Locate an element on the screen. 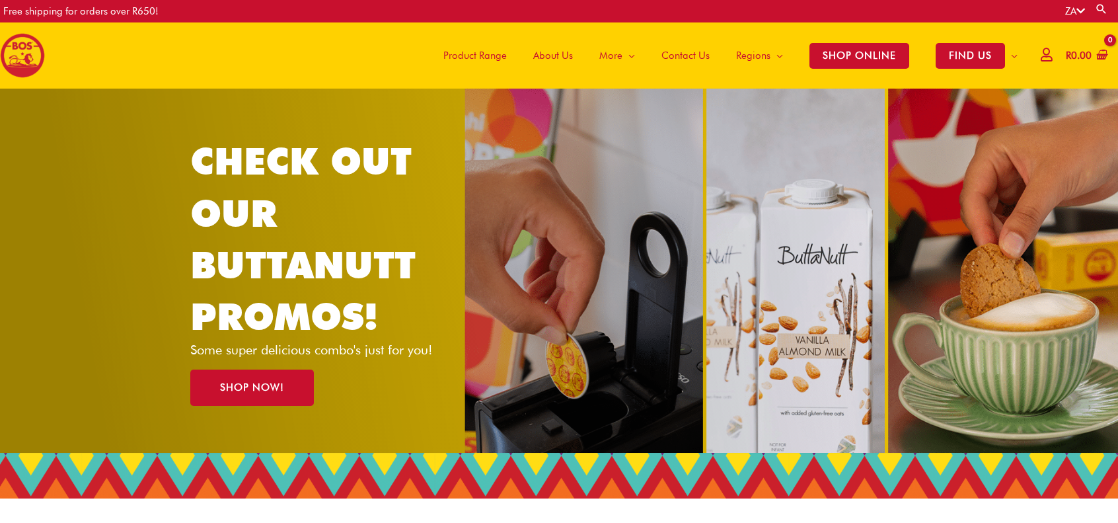 This screenshot has height=523, width=1118. span: R is located at coordinates (1068, 56).